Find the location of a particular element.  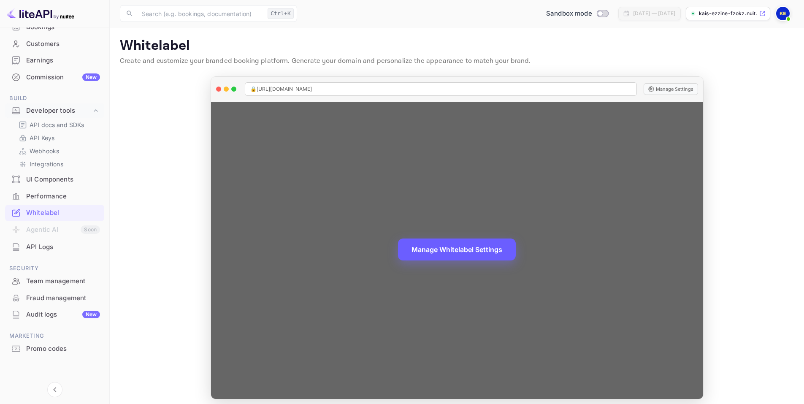

p: API docs and SDKs is located at coordinates (57, 125).